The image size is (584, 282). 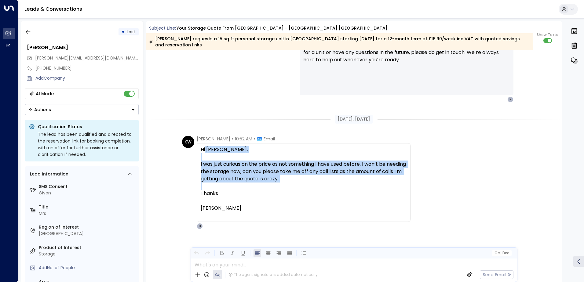 I want to click on div: The agent signature is added automatically, so click(x=273, y=275).